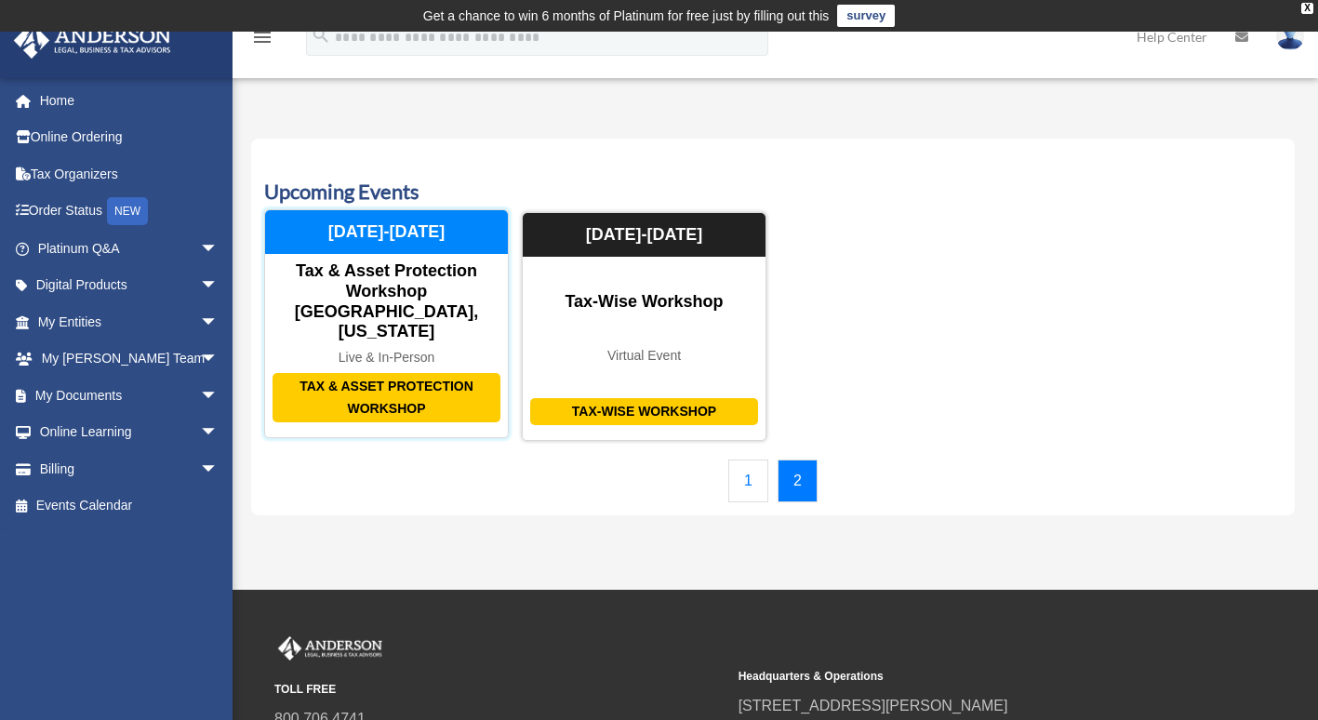 The image size is (1318, 720). Describe the element at coordinates (129, 432) in the screenshot. I see `a: Online Learningarrow_drop_down` at that location.